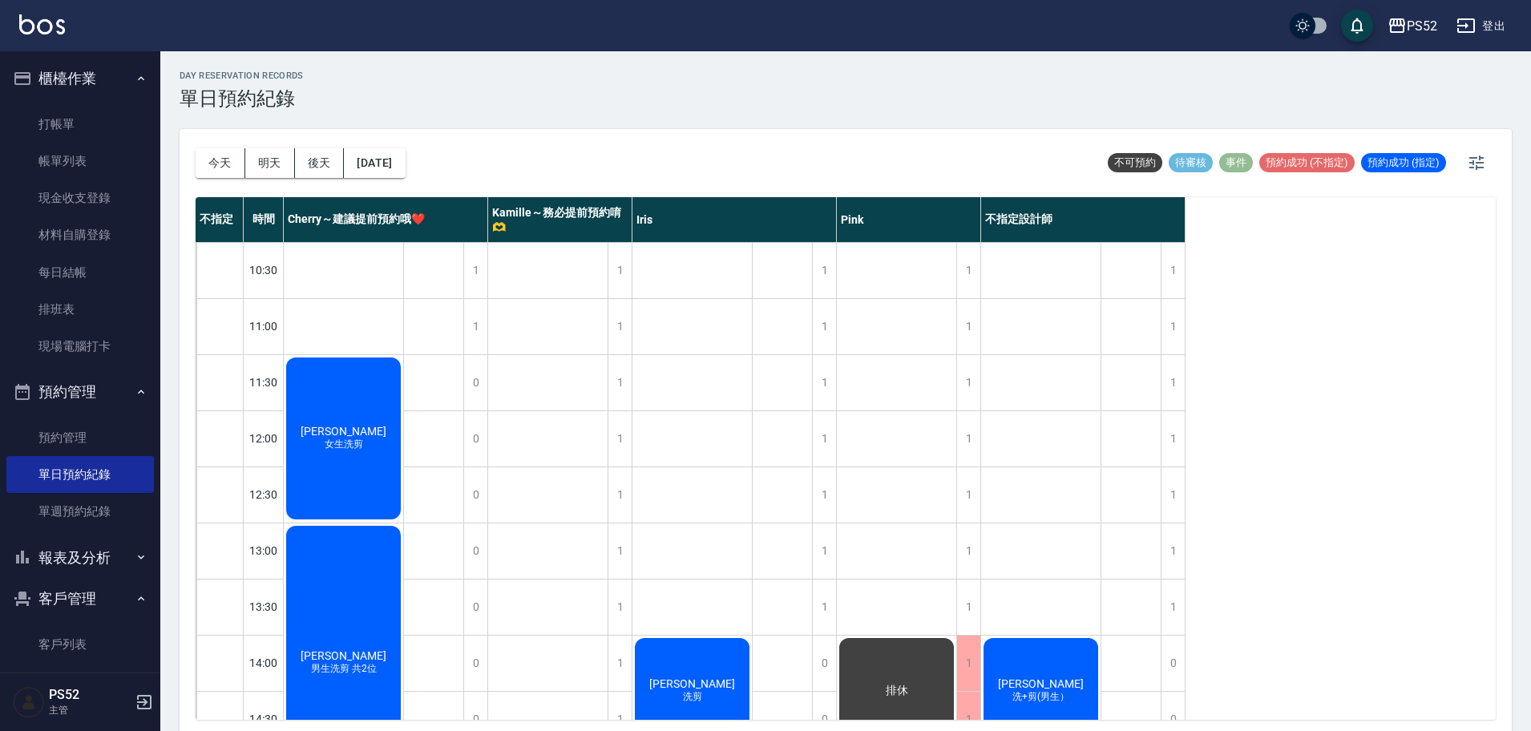 The height and width of the screenshot is (731, 1531). I want to click on span: 女生洗剪, so click(344, 444).